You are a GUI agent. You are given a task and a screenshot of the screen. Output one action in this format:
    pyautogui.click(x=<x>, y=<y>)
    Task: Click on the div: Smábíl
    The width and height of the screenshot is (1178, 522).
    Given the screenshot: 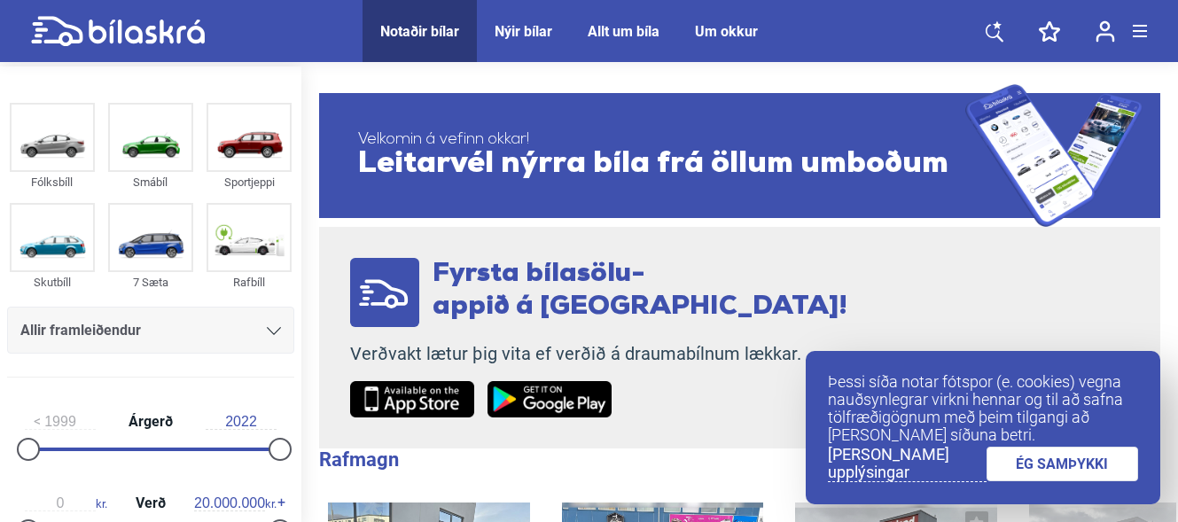 What is the action you would take?
    pyautogui.click(x=151, y=182)
    